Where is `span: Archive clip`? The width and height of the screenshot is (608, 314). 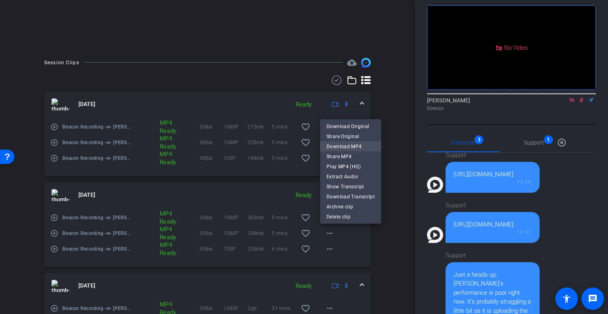 span: Archive clip is located at coordinates (350, 207).